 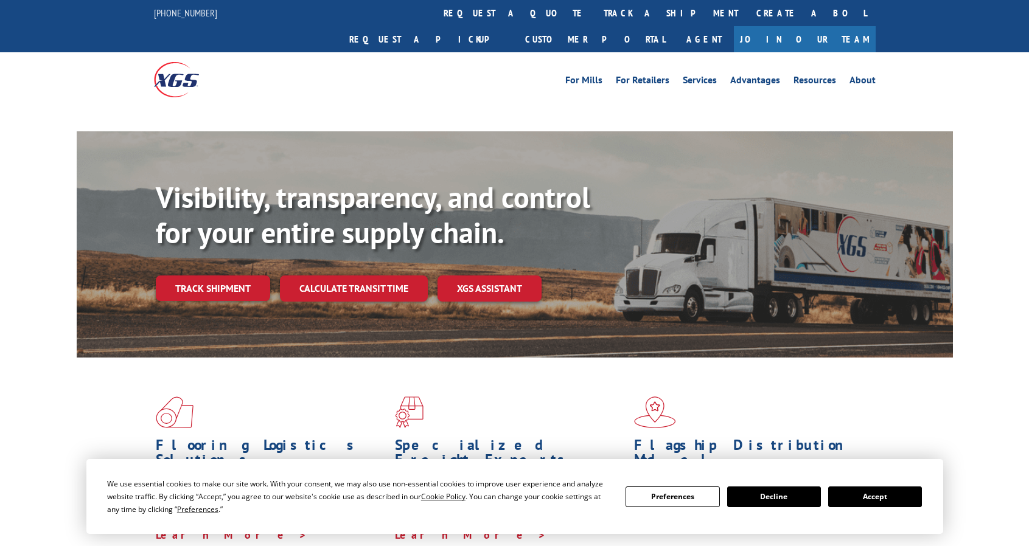 I want to click on b: Visibility, transparency, and control for your entire supply chain., so click(x=373, y=215).